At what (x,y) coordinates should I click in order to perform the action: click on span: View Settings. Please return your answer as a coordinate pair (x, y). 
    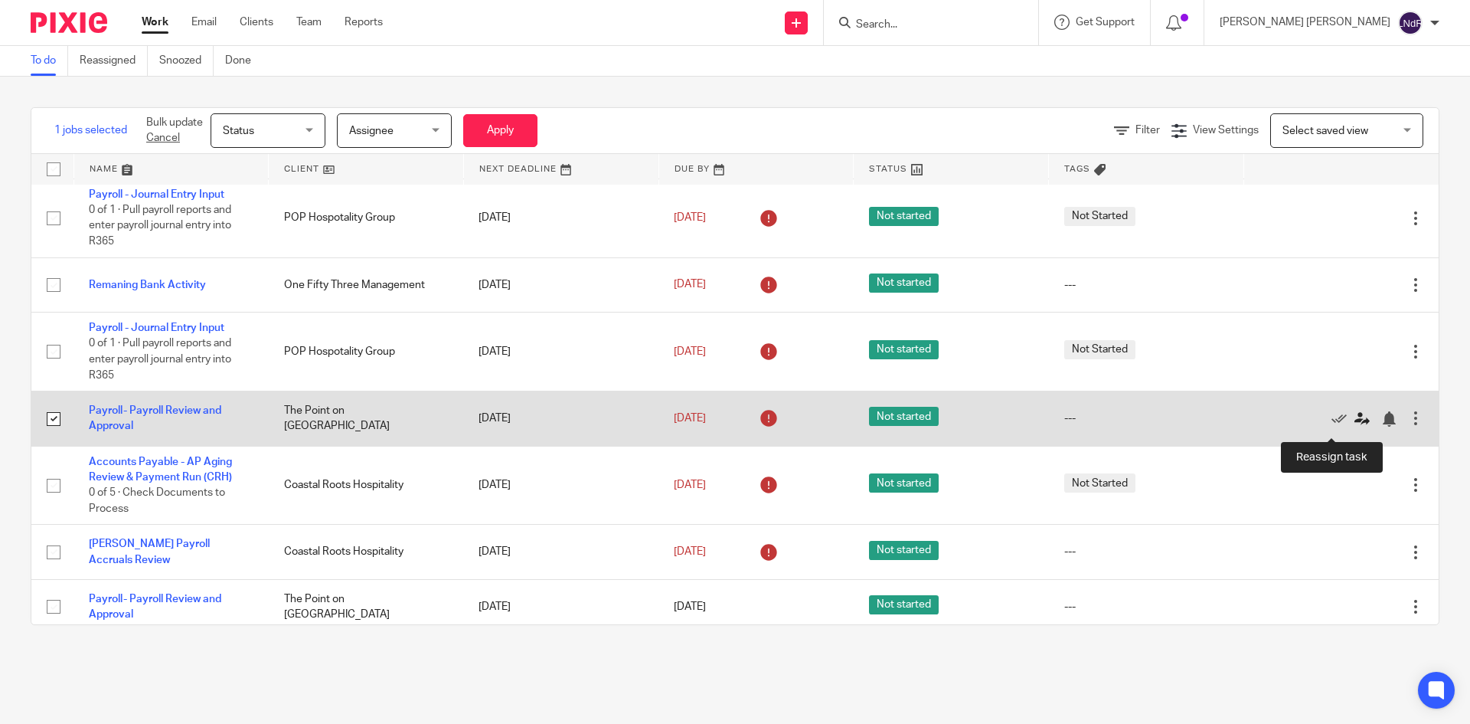
    Looking at the image, I should click on (1226, 130).